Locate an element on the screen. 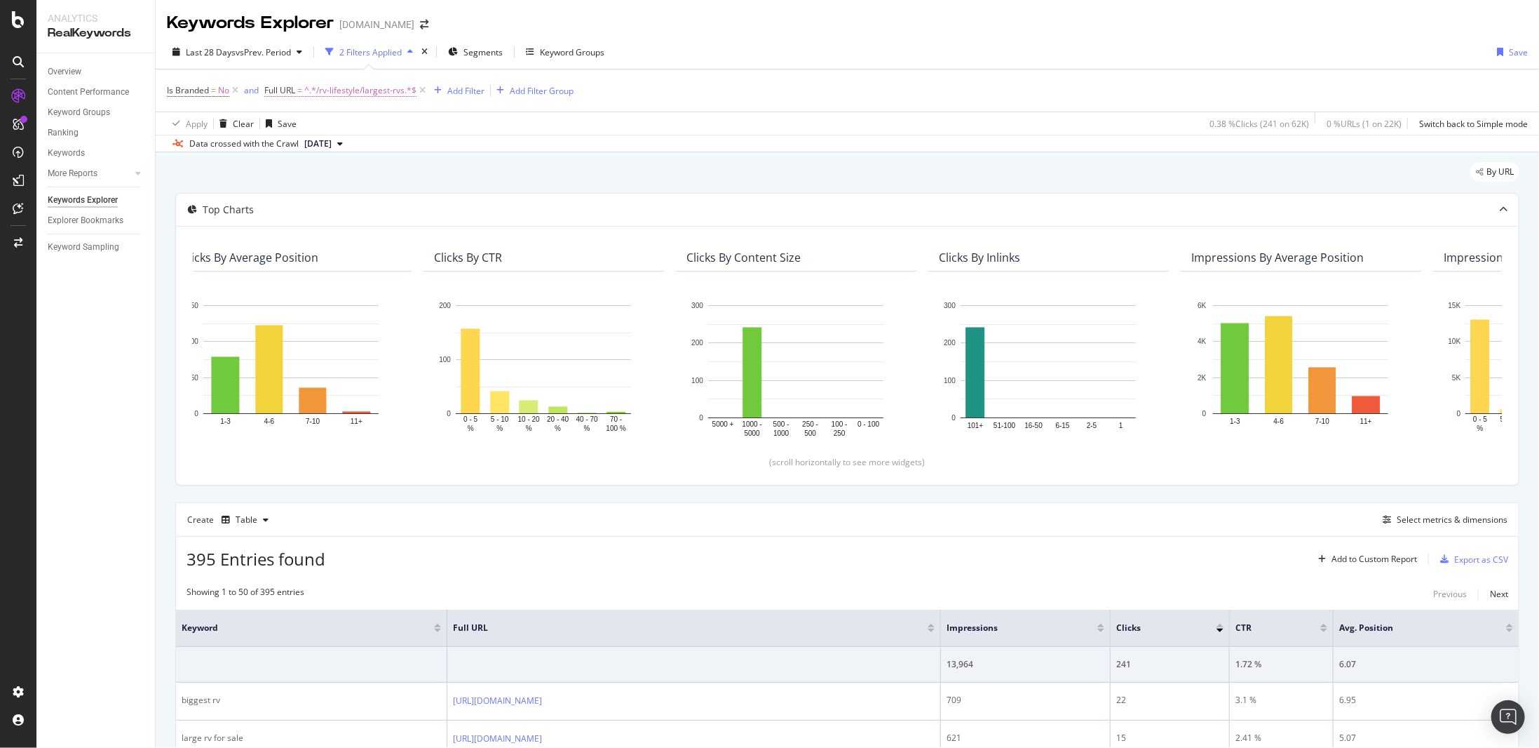  div: and is located at coordinates (251, 90).